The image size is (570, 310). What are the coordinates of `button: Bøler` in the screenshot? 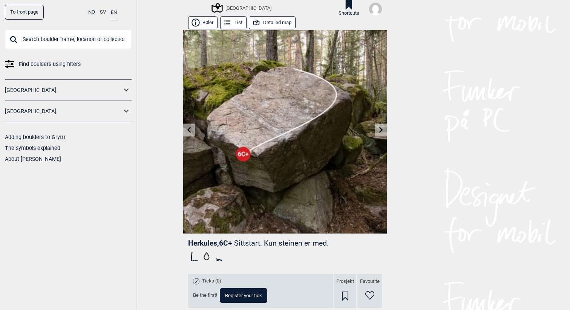 It's located at (203, 23).